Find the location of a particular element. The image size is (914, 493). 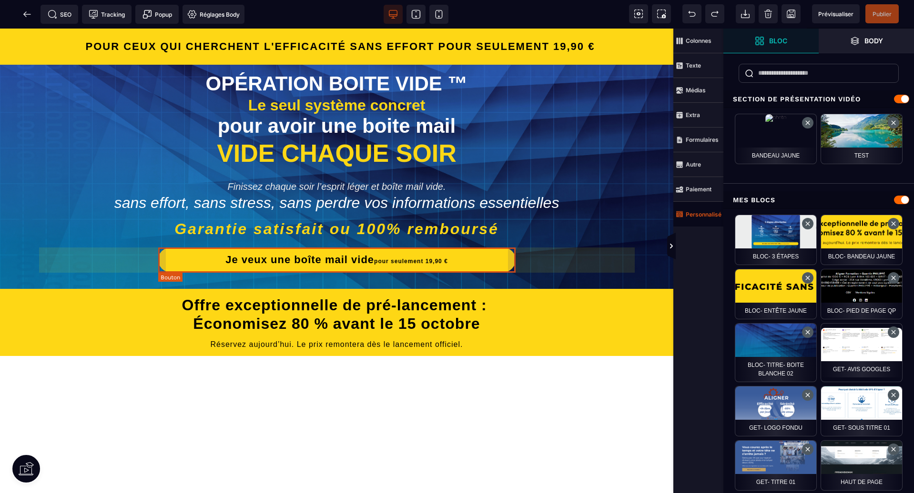

div: Bloc- Entête Jaune is located at coordinates (775, 294).